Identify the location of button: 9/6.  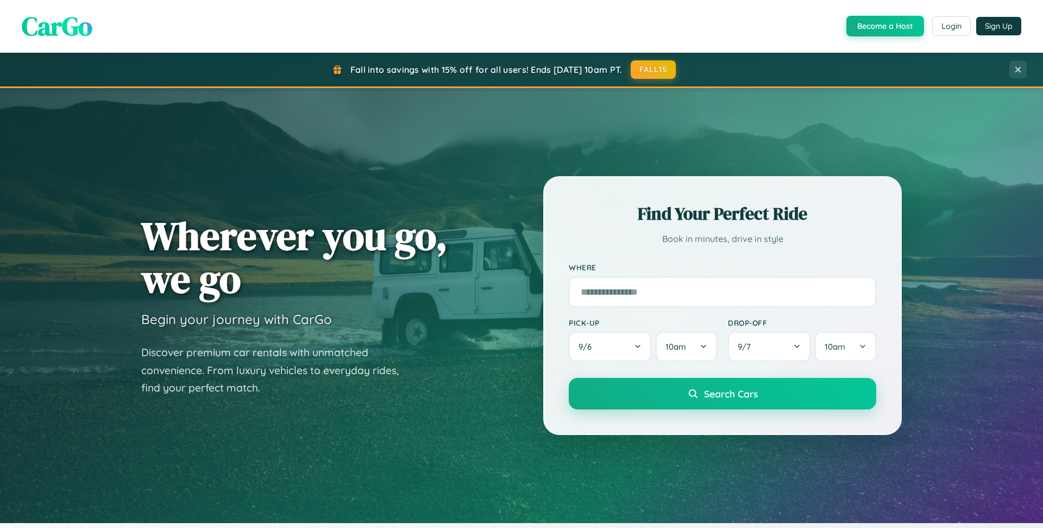
(610, 346).